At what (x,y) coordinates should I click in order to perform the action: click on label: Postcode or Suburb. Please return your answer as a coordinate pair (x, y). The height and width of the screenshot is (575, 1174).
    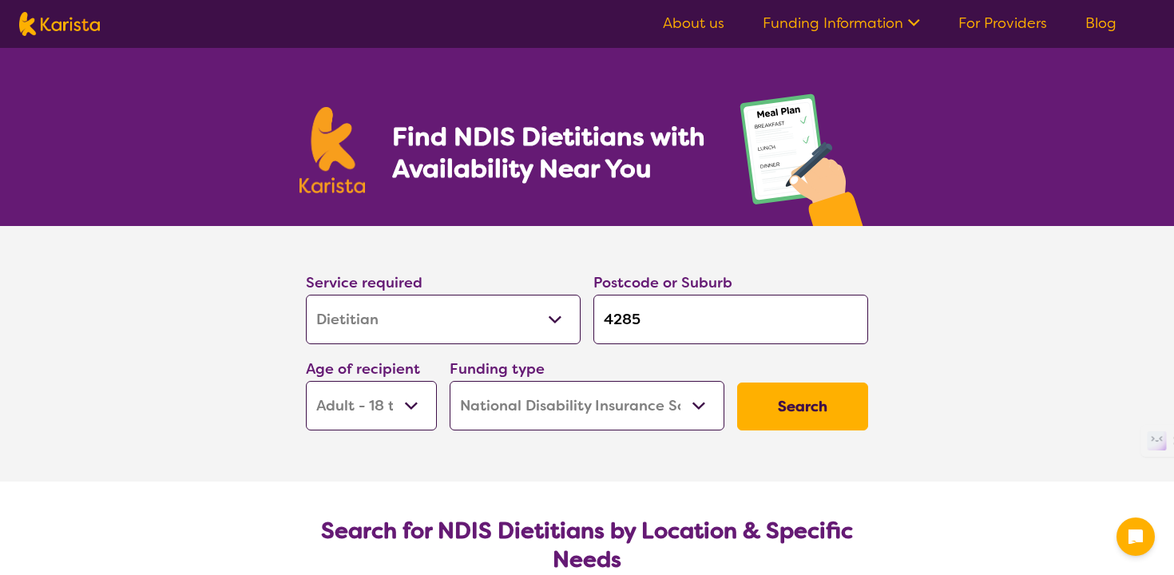
    Looking at the image, I should click on (663, 283).